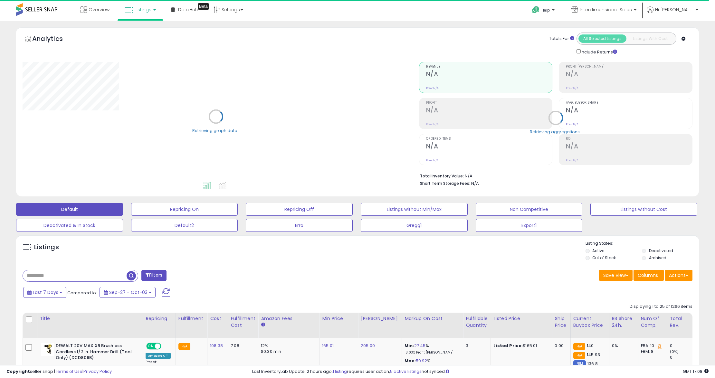 This screenshot has height=378, width=715. What do you see at coordinates (289, 319) in the screenshot?
I see `div: Amazon Fees` at bounding box center [289, 319].